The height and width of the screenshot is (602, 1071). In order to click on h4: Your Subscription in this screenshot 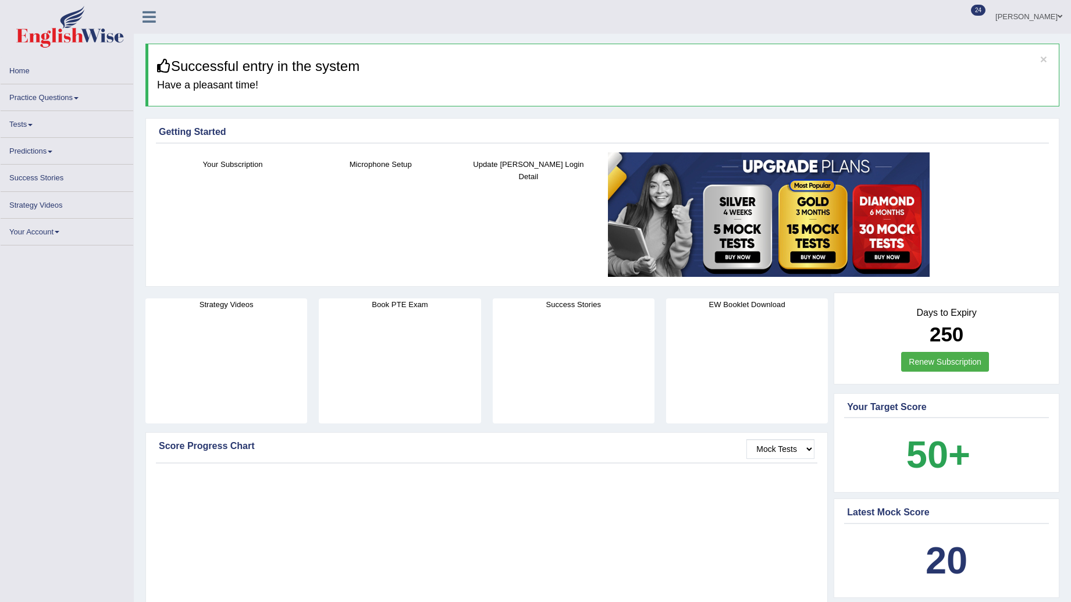, I will do `click(233, 164)`.